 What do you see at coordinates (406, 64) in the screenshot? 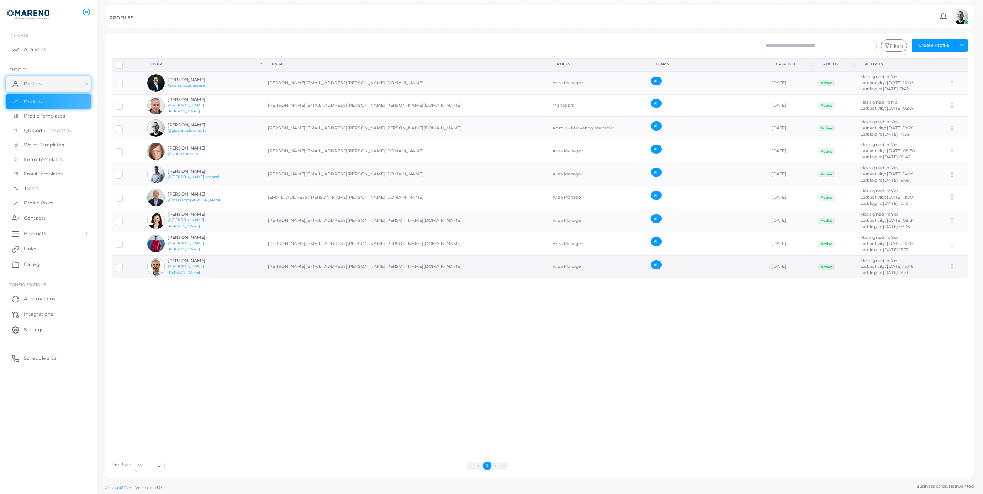
I see `div: Email` at bounding box center [406, 64].